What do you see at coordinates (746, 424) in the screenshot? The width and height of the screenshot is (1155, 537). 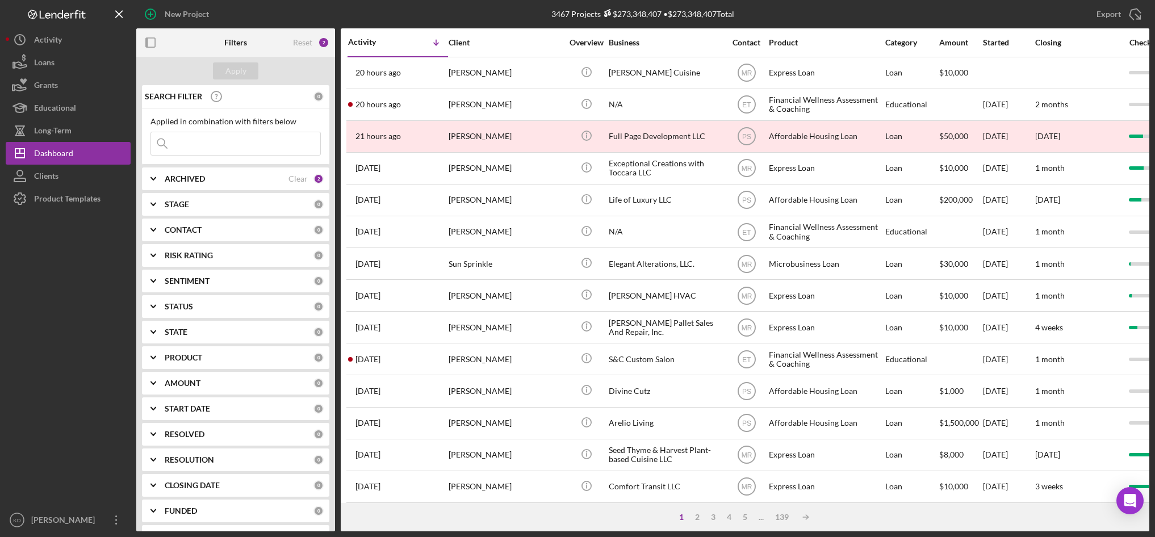 I see `text: PS` at bounding box center [746, 424].